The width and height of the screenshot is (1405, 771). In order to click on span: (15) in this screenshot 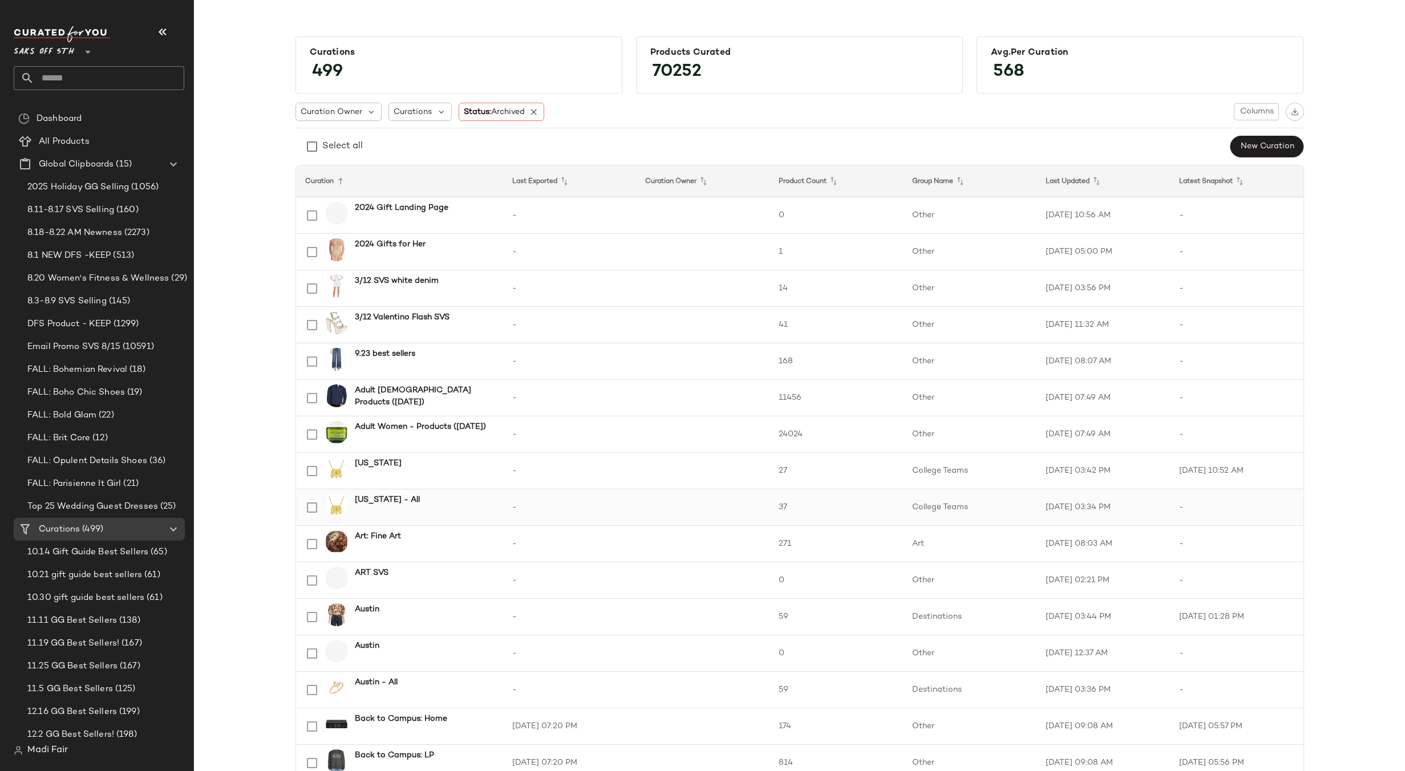, I will do `click(123, 164)`.